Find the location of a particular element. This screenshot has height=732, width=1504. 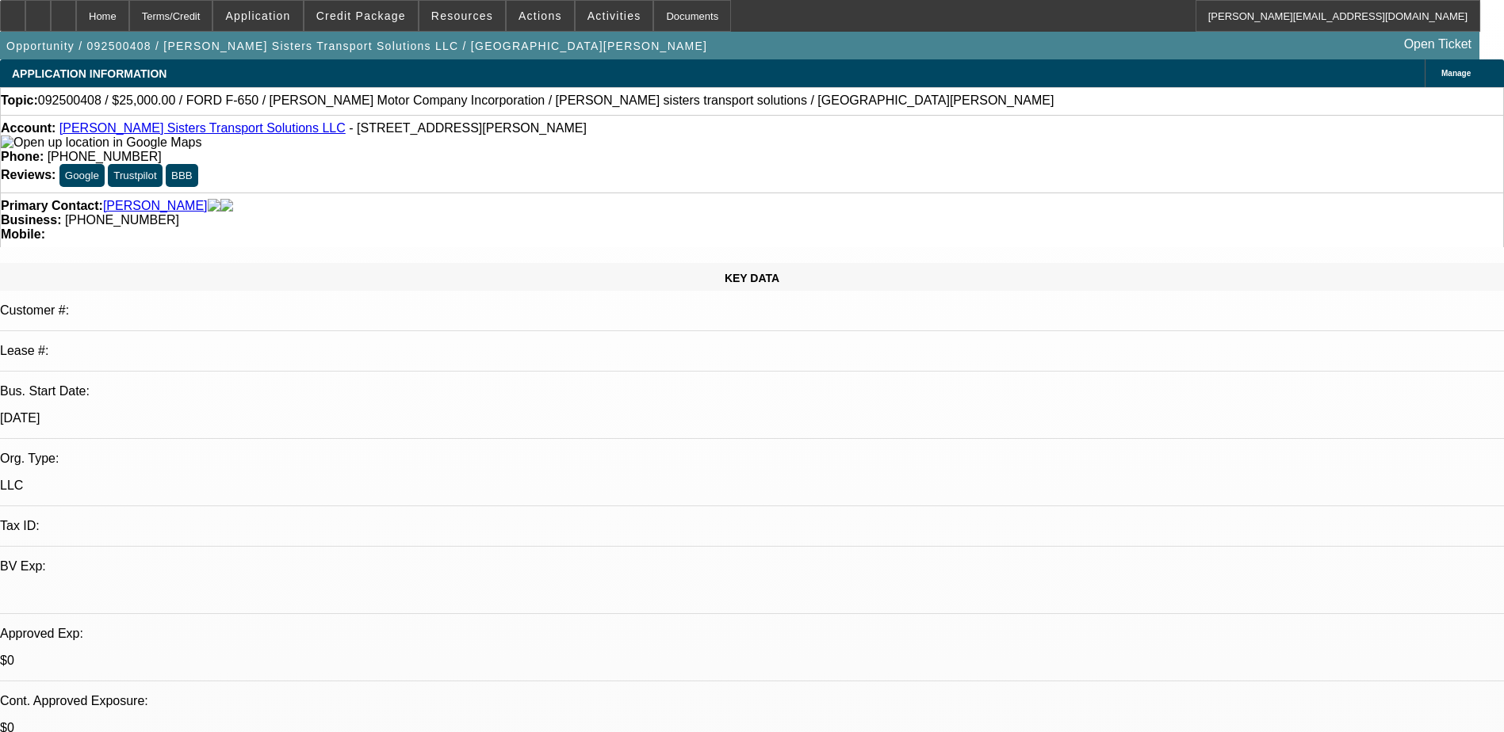

a: View Google Maps is located at coordinates (101, 142).